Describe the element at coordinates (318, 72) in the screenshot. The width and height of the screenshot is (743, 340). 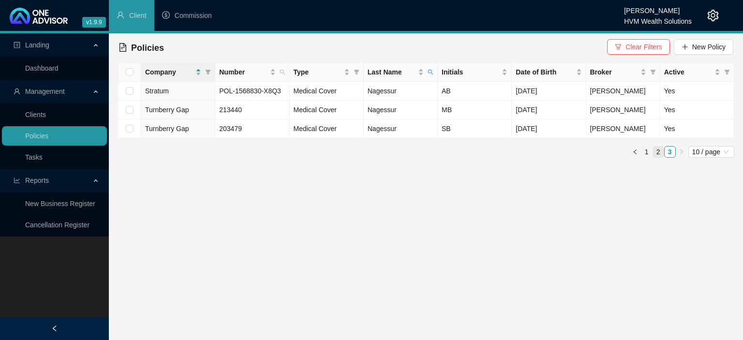
I see `span: Type` at that location.